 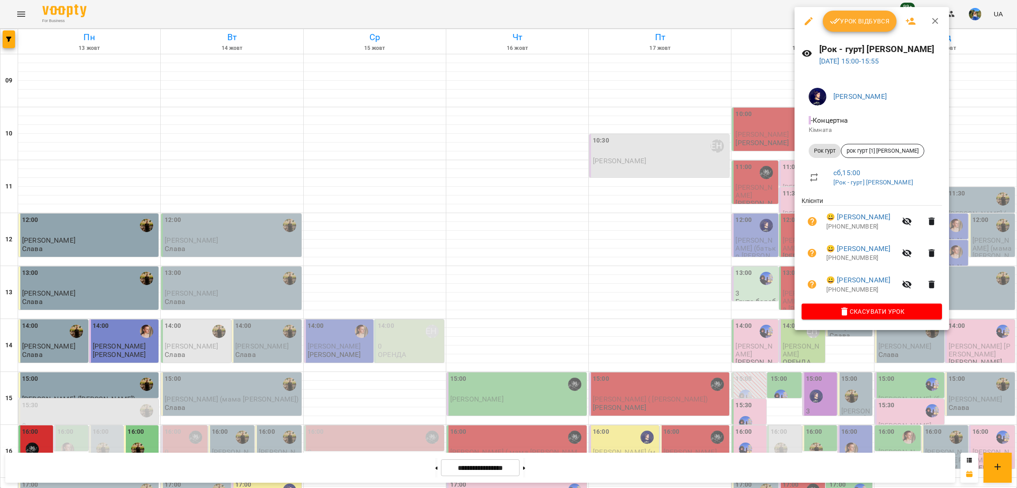 I want to click on button: Візит ще не сплачено. Додати оплату?, so click(x=812, y=222).